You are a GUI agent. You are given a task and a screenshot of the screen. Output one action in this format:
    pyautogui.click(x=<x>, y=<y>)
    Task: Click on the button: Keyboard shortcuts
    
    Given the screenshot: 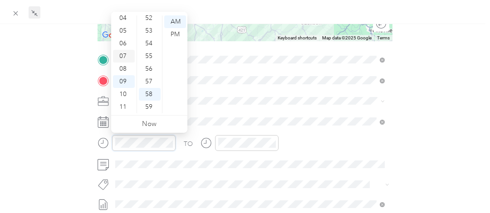 What is the action you would take?
    pyautogui.click(x=297, y=38)
    